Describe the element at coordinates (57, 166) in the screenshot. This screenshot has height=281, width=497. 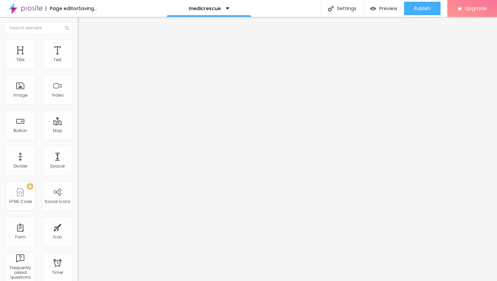
I see `div: Spacer` at that location.